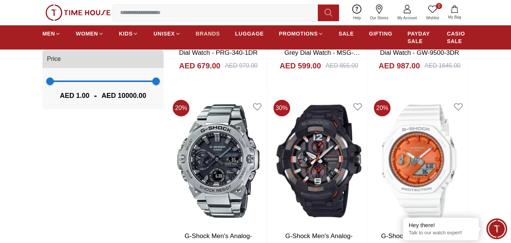  Describe the element at coordinates (379, 18) in the screenshot. I see `span: Our Stores` at that location.